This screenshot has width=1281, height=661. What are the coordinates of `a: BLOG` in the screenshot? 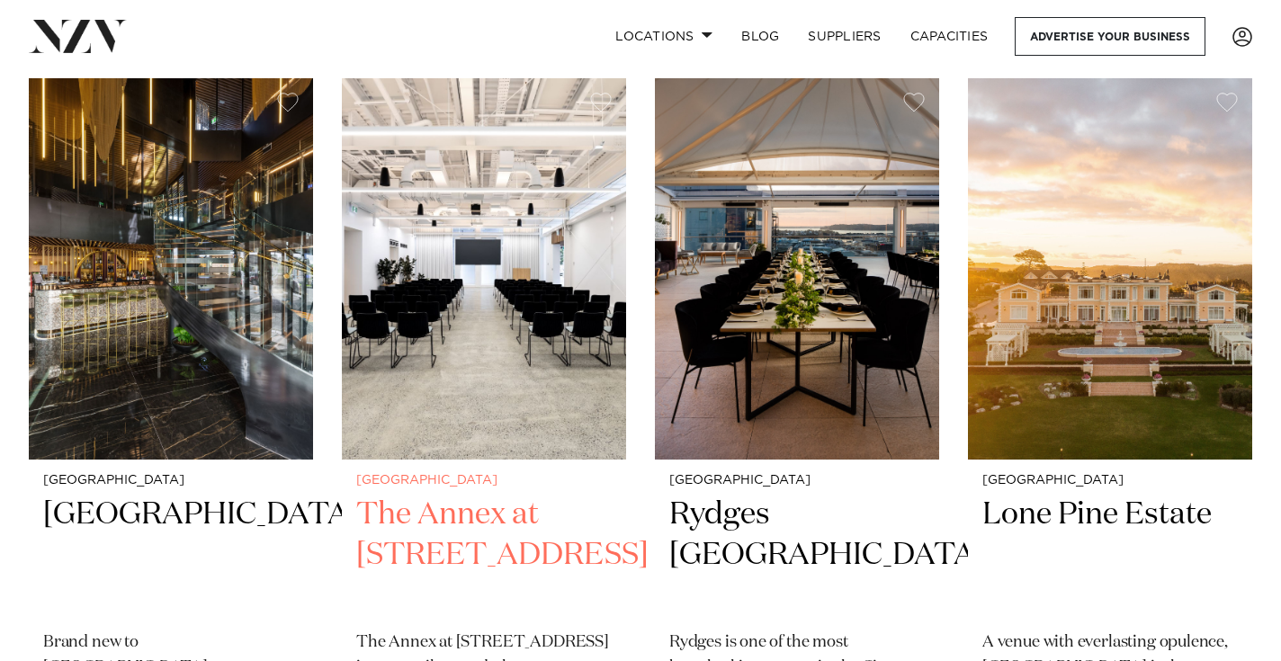 It's located at (760, 36).